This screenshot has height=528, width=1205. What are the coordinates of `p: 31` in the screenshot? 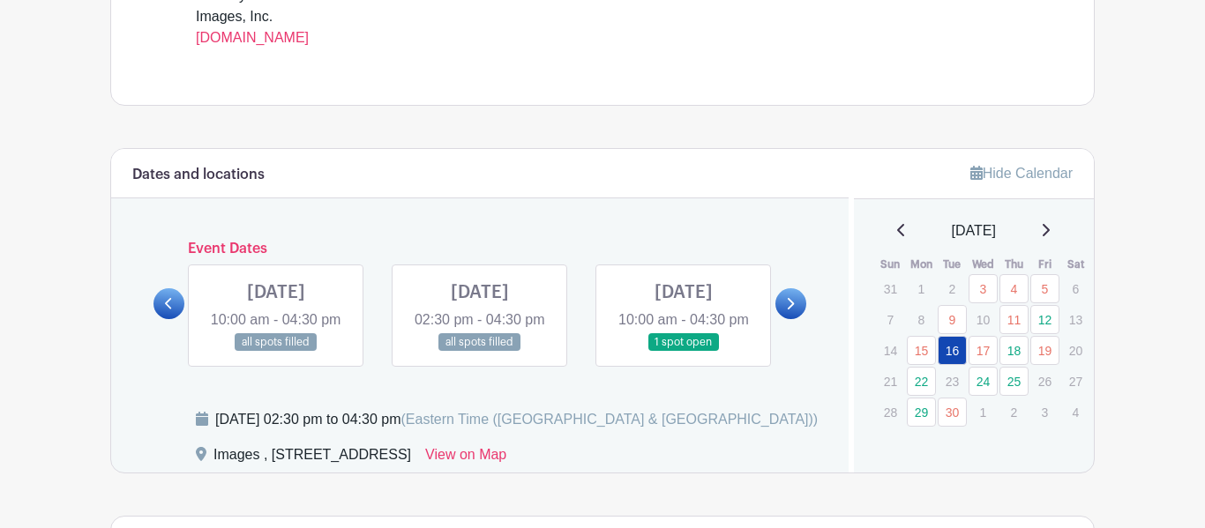 It's located at (890, 288).